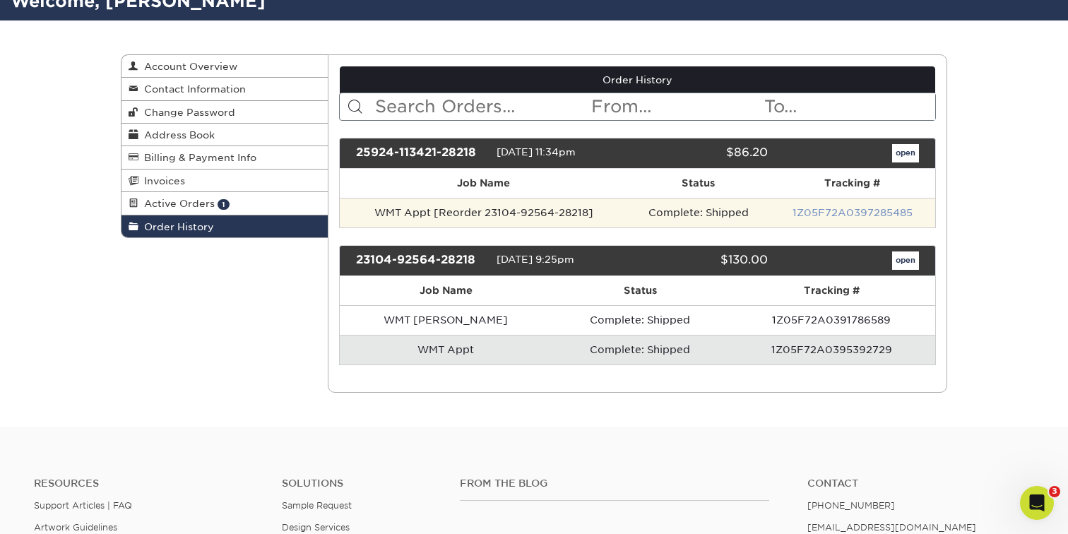 Image resolution: width=1068 pixels, height=534 pixels. I want to click on a: Design Services, so click(316, 527).